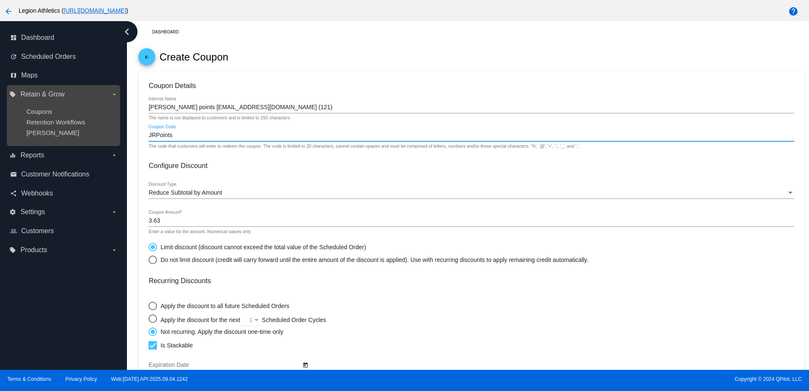 The width and height of the screenshot is (809, 391). Describe the element at coordinates (200, 232) in the screenshot. I see `div: Enter a value for the amount. Numerical values only.` at that location.